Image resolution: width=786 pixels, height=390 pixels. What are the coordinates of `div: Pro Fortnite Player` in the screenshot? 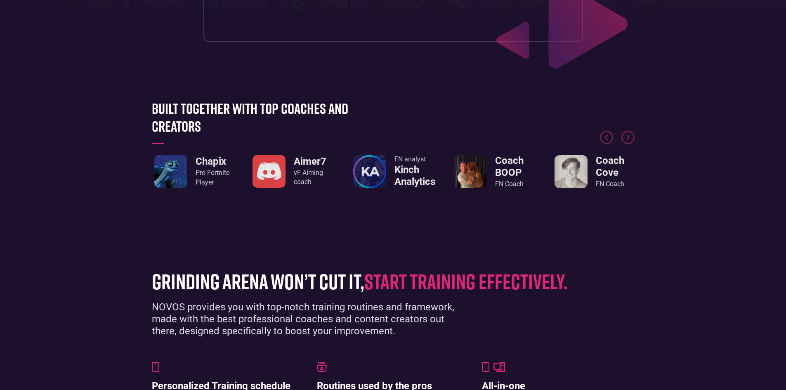 It's located at (212, 177).